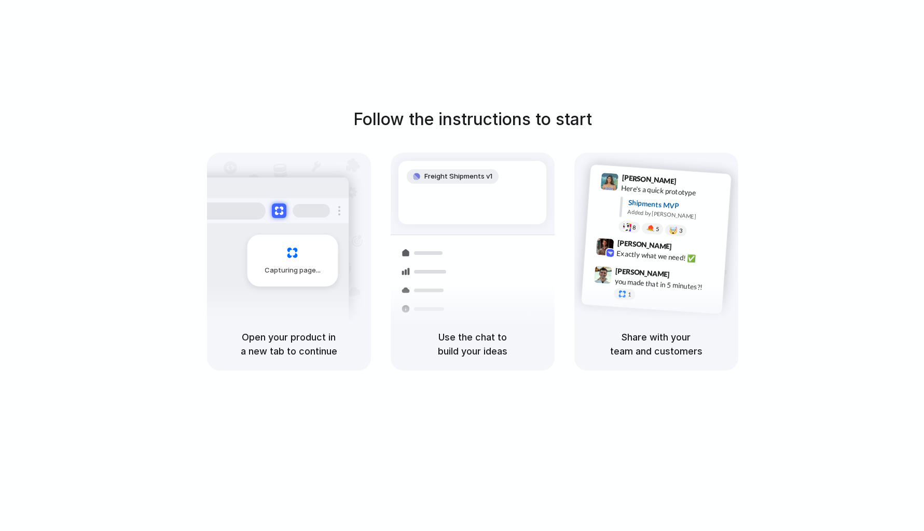 The image size is (924, 531). I want to click on span: 5, so click(657, 229).